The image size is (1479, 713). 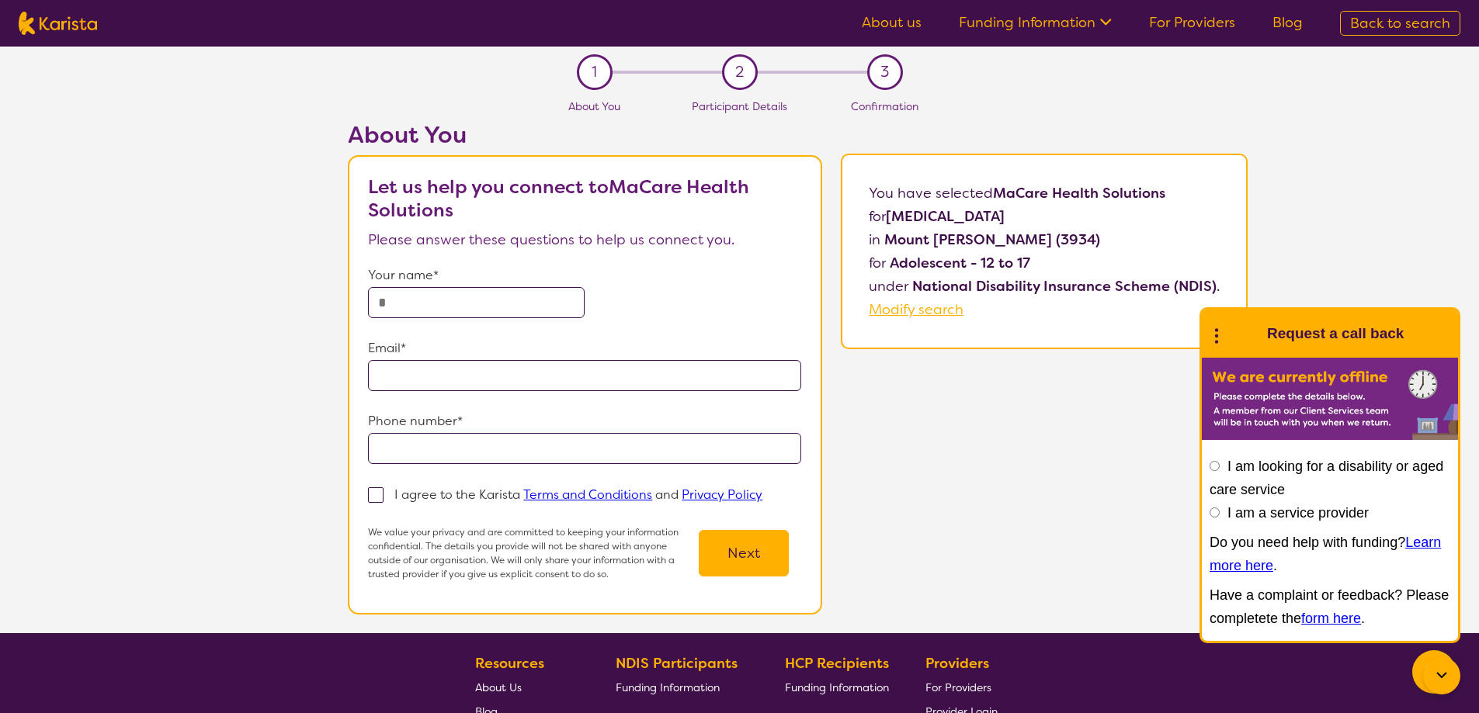 What do you see at coordinates (1330, 399) in the screenshot?
I see `img: Karista offline chat form to request call back` at bounding box center [1330, 399].